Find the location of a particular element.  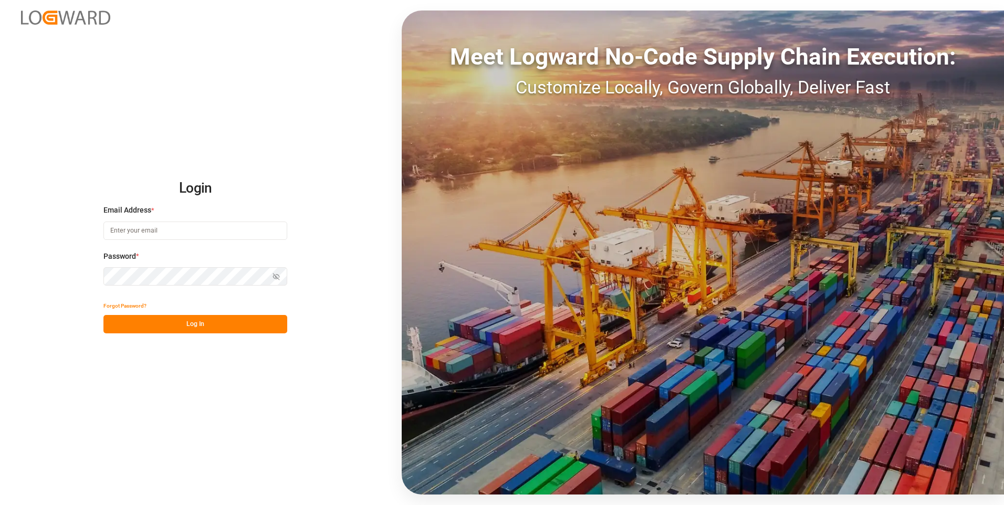

img: Logward_new_orange.png is located at coordinates (66, 17).